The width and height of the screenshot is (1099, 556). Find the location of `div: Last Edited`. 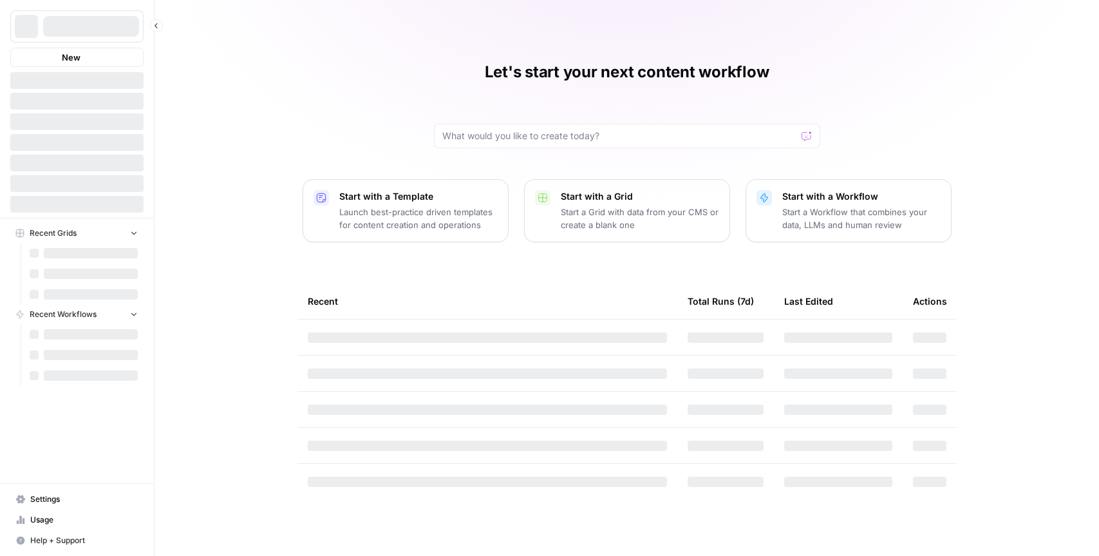

div: Last Edited is located at coordinates (809, 301).